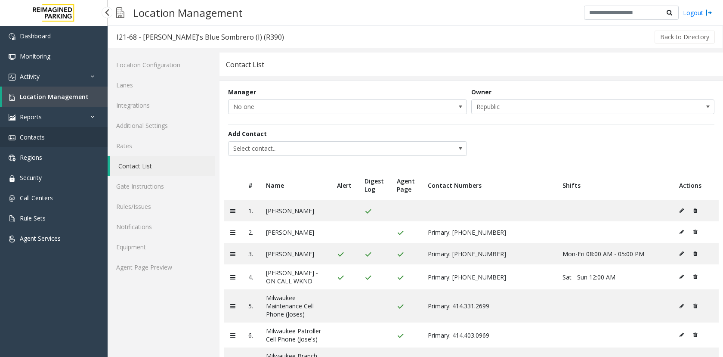  What do you see at coordinates (161, 105) in the screenshot?
I see `a: Integrations` at bounding box center [161, 105].